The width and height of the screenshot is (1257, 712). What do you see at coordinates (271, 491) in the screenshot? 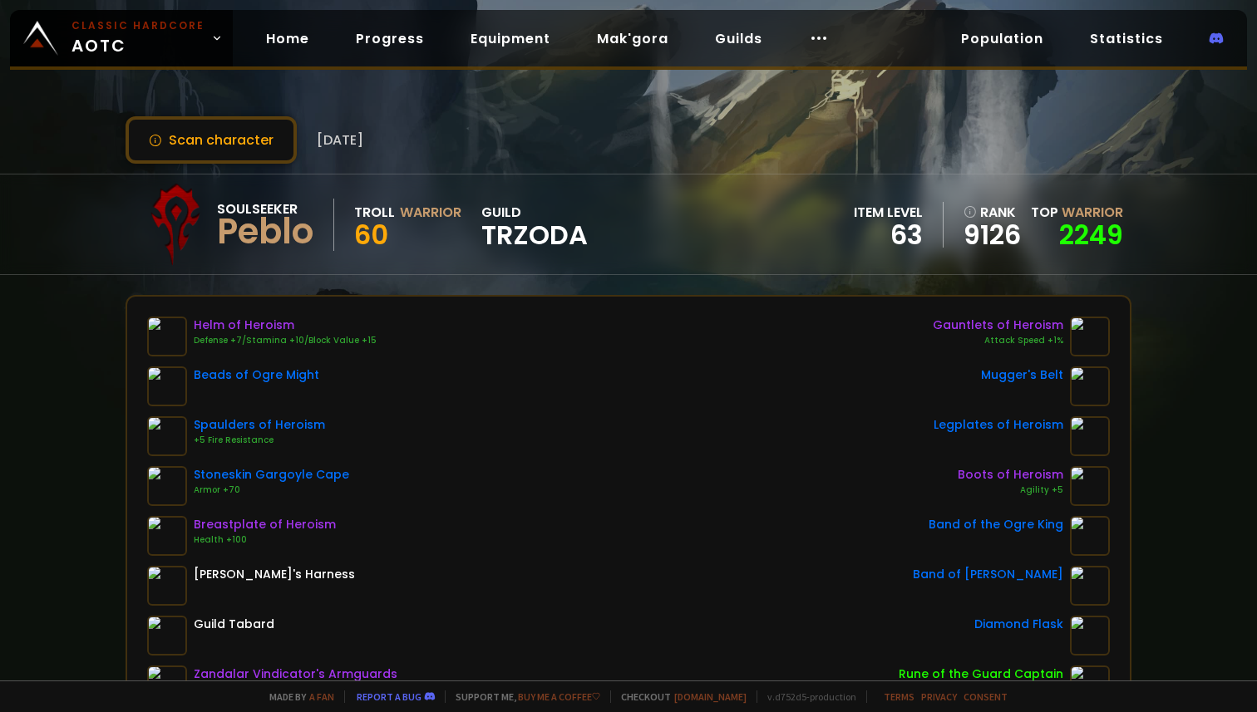
I see `div: Armor +70` at bounding box center [271, 491].